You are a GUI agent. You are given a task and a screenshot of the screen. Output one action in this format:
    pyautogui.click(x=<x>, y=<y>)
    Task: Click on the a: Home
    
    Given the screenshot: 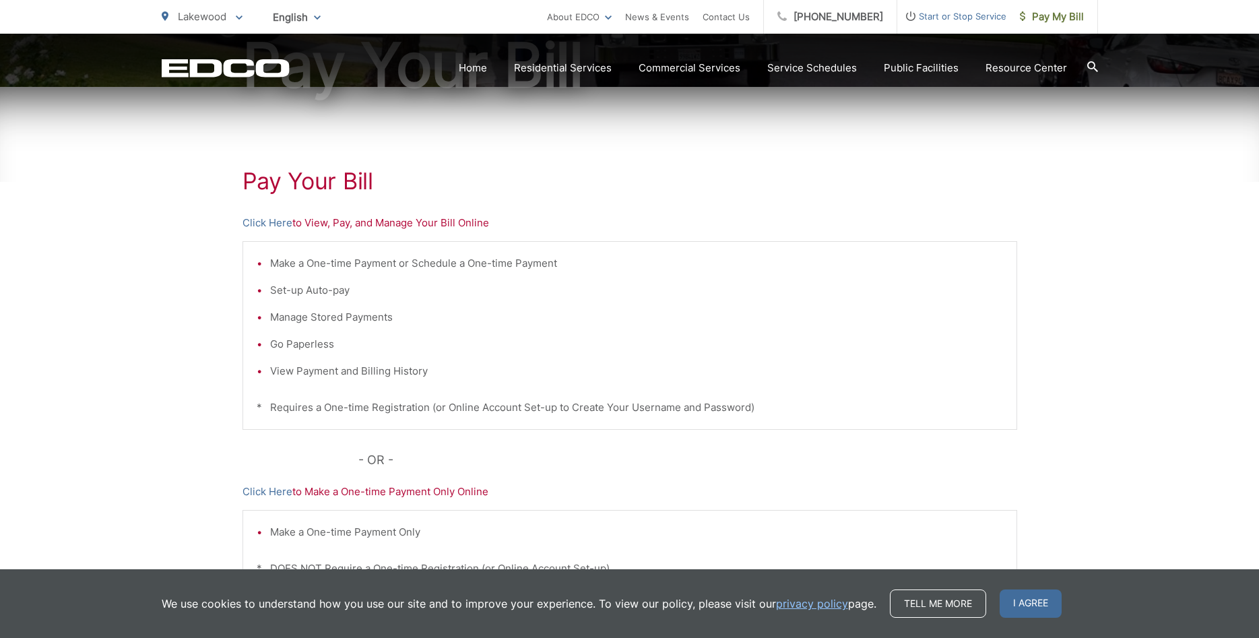 What is the action you would take?
    pyautogui.click(x=473, y=68)
    